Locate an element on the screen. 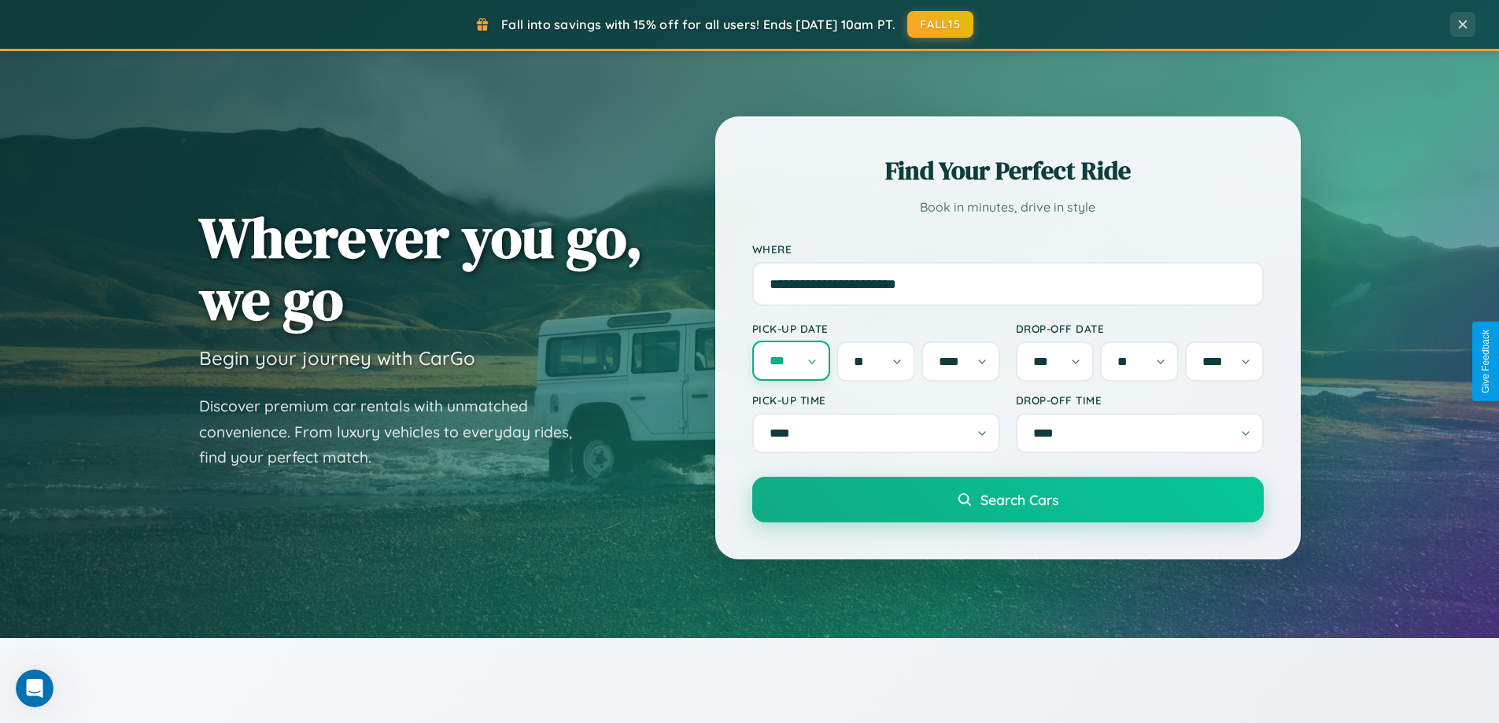 Image resolution: width=1499 pixels, height=723 pixels. button: Search Cars is located at coordinates (1008, 500).